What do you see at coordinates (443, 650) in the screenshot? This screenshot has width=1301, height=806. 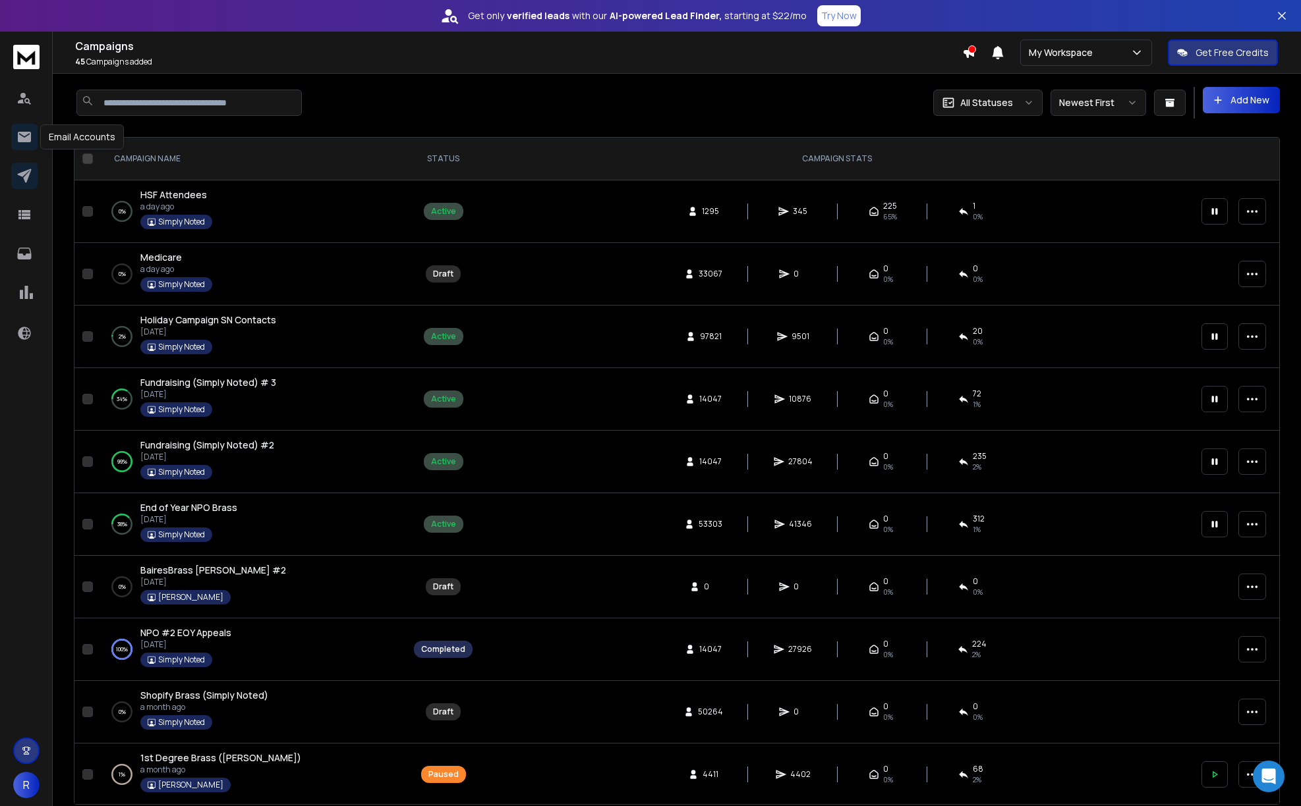 I see `div: Completed` at bounding box center [443, 650].